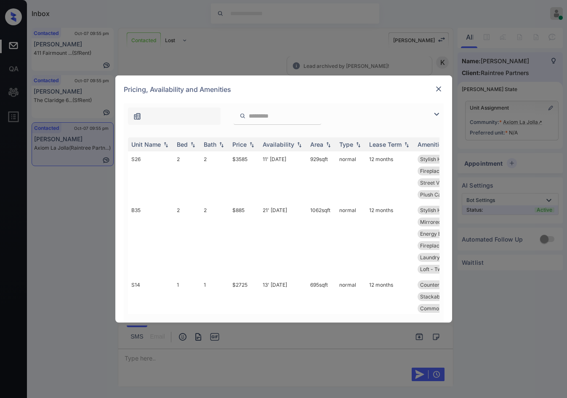 This screenshot has width=567, height=398. I want to click on td: $2725, so click(244, 296).